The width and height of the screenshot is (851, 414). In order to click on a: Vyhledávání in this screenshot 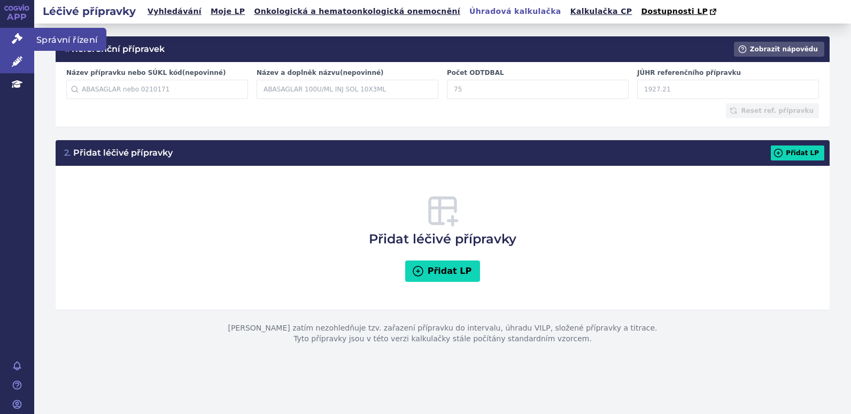, I will do `click(174, 11)`.